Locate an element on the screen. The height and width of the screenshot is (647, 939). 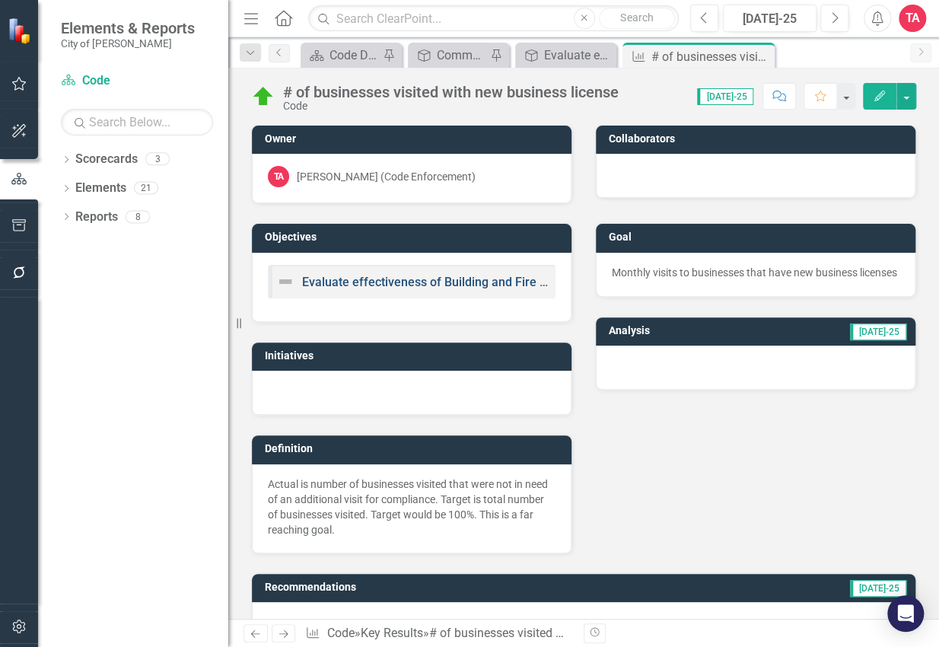
h3: Goal is located at coordinates (758, 237).